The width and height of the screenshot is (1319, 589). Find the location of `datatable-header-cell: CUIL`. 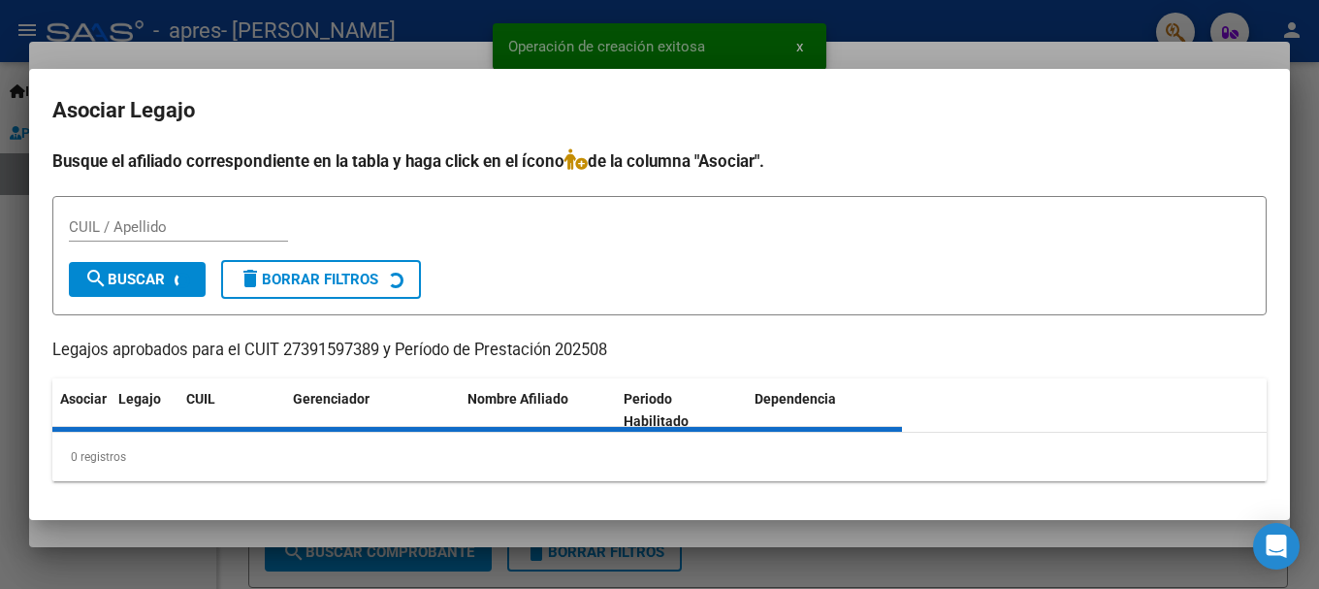

datatable-header-cell: CUIL is located at coordinates (232, 410).